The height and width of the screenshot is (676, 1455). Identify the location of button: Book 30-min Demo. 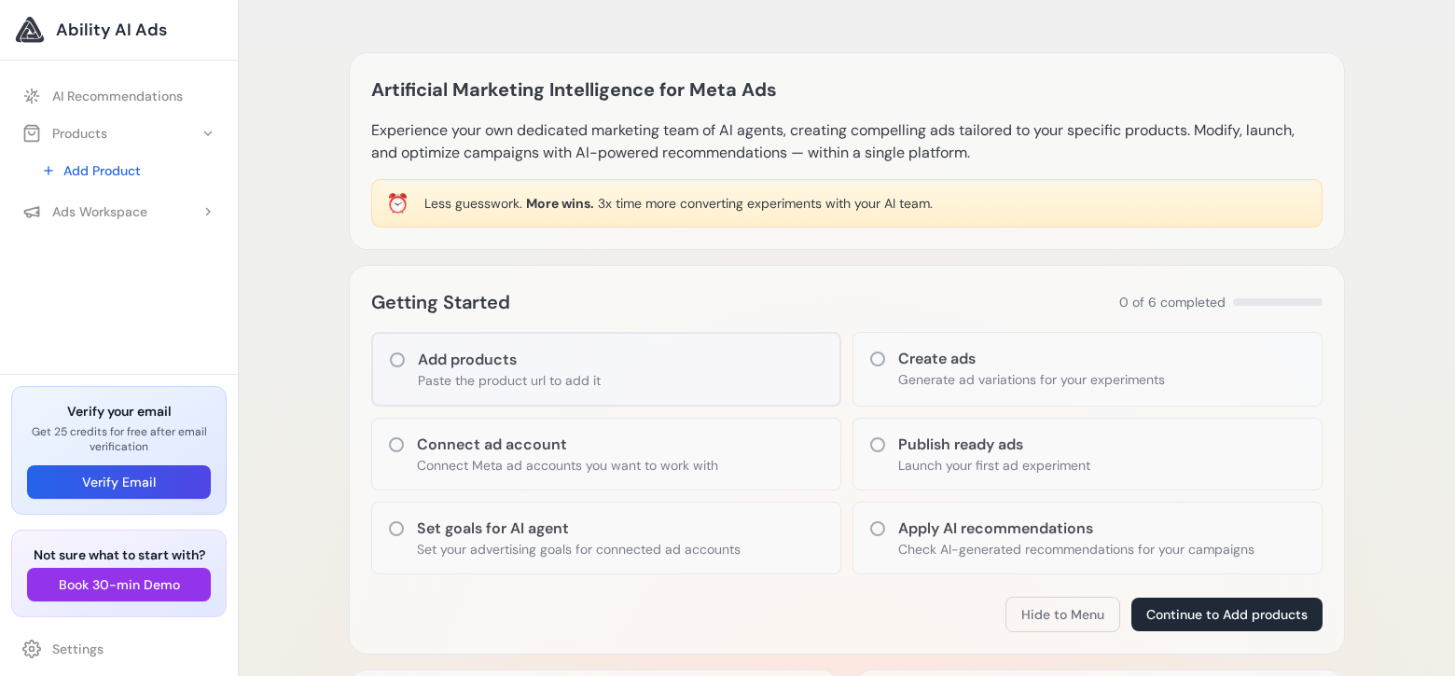
(118, 585).